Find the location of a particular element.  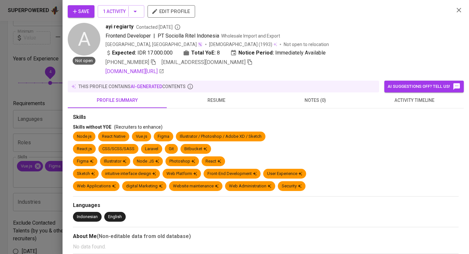

div: English is located at coordinates (115, 216).